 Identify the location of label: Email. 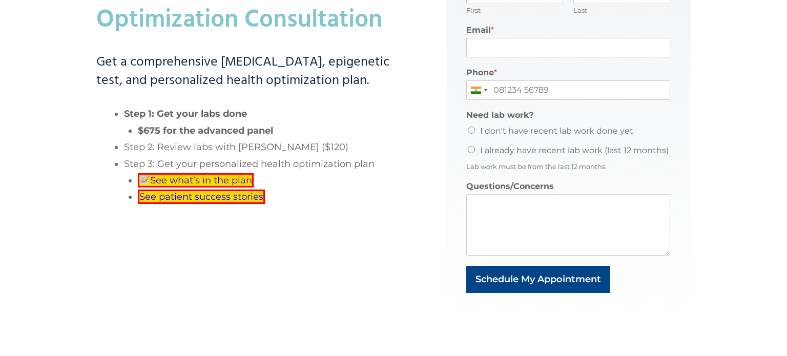
(568, 30).